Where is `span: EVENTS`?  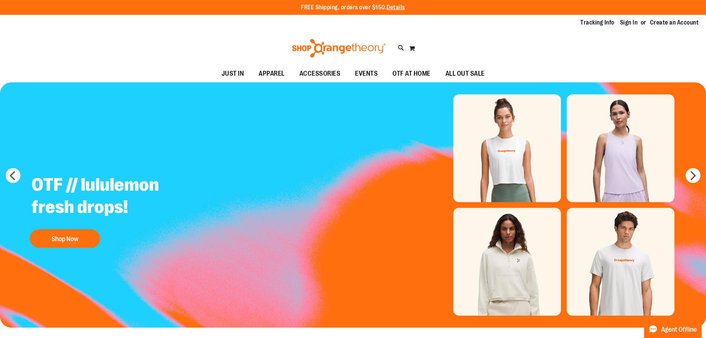 span: EVENTS is located at coordinates (366, 73).